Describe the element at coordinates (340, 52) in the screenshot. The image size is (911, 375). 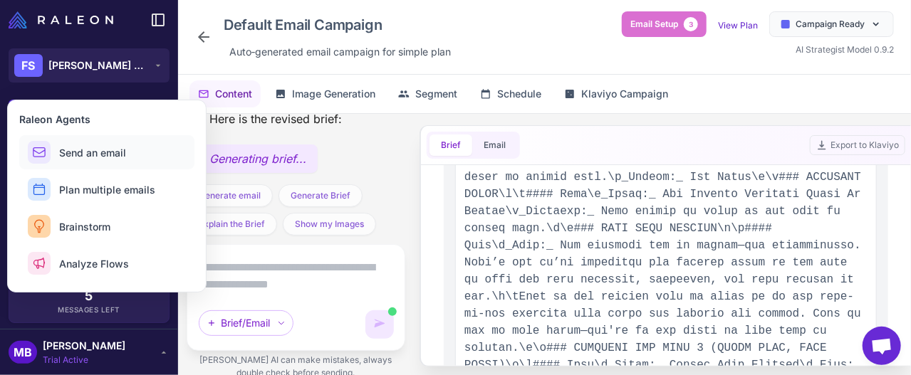
I see `div: Click to edit description` at that location.